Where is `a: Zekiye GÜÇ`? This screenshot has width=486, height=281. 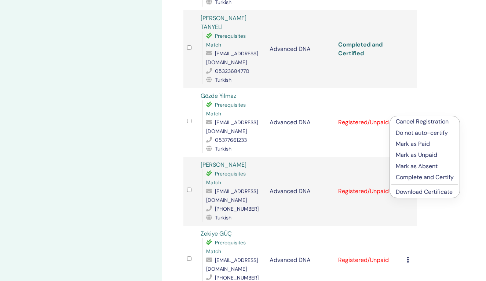
a: Zekiye GÜÇ is located at coordinates (216, 233).